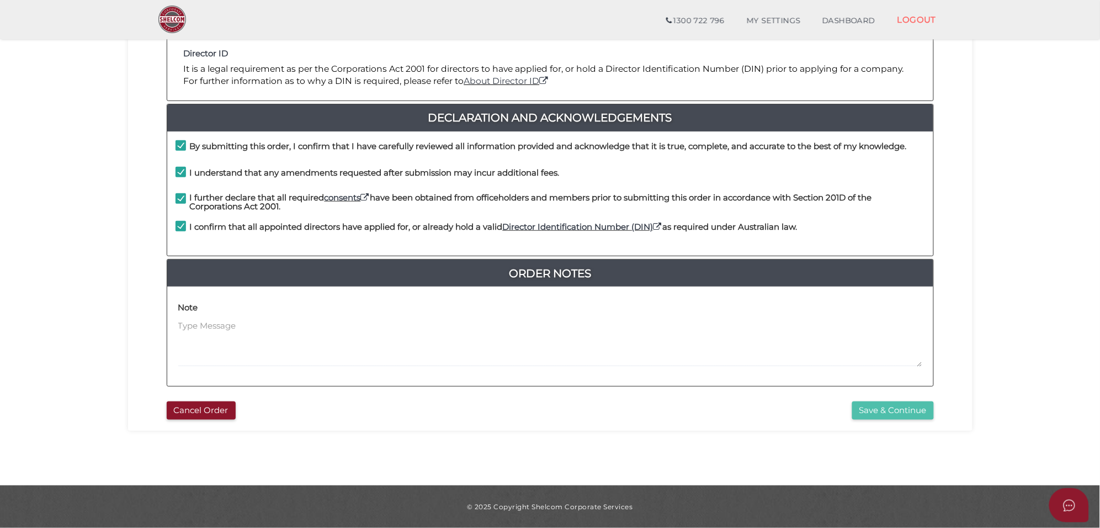  What do you see at coordinates (550, 118) in the screenshot?
I see `h4: Declaration And Acknowledgements` at bounding box center [550, 118].